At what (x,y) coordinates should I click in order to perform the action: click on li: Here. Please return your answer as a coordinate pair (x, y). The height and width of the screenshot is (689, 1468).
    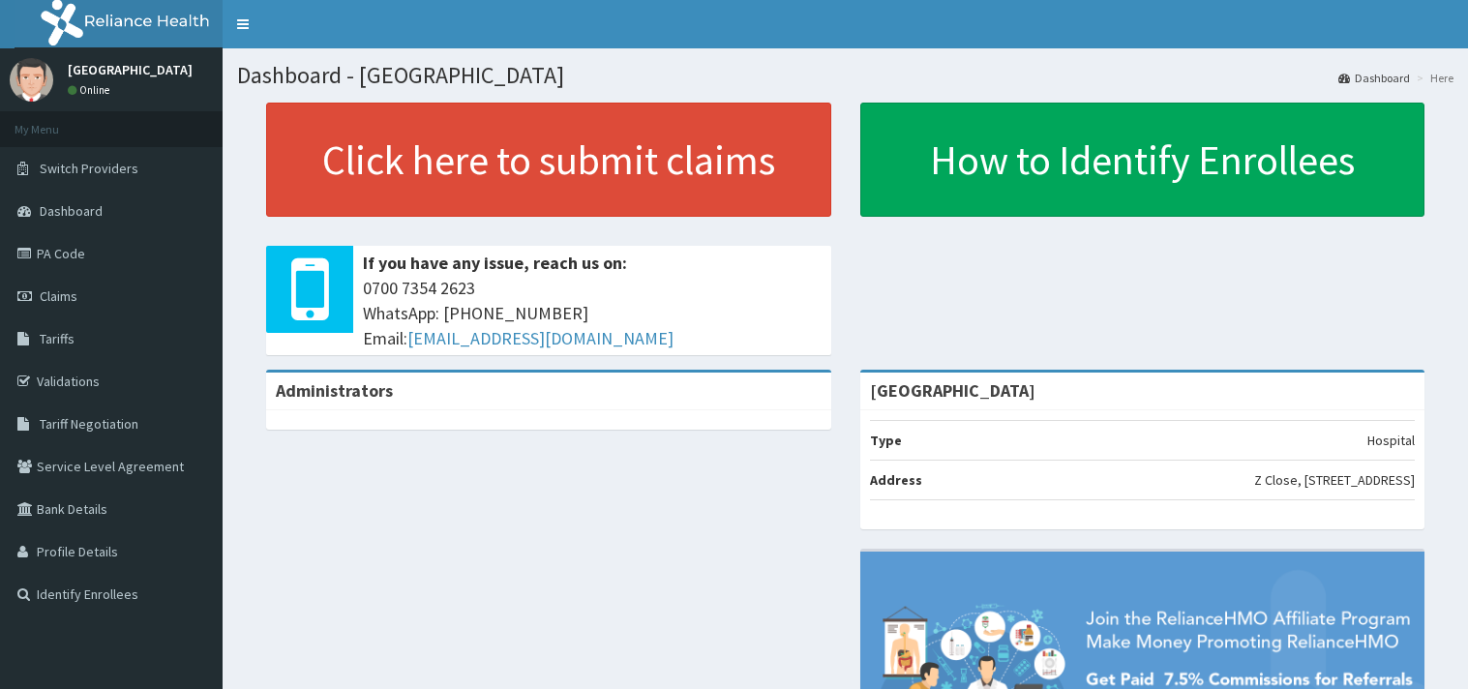
    Looking at the image, I should click on (1432, 77).